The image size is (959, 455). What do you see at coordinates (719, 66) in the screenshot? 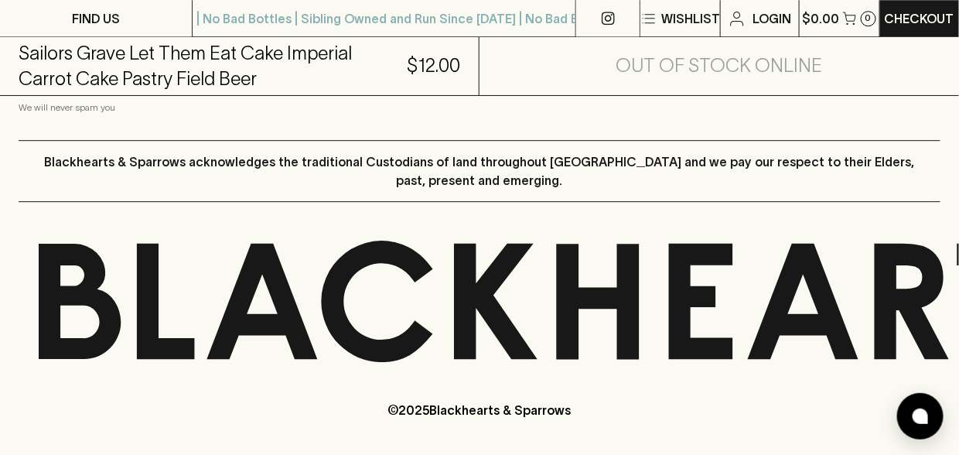
I see `h5: Out of Stock Online` at bounding box center [719, 66].